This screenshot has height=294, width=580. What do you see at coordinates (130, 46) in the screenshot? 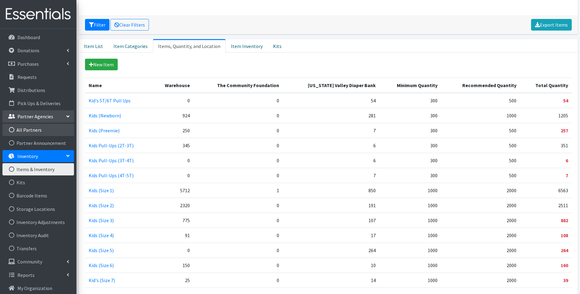
I see `a: Item Categories` at bounding box center [130, 46].